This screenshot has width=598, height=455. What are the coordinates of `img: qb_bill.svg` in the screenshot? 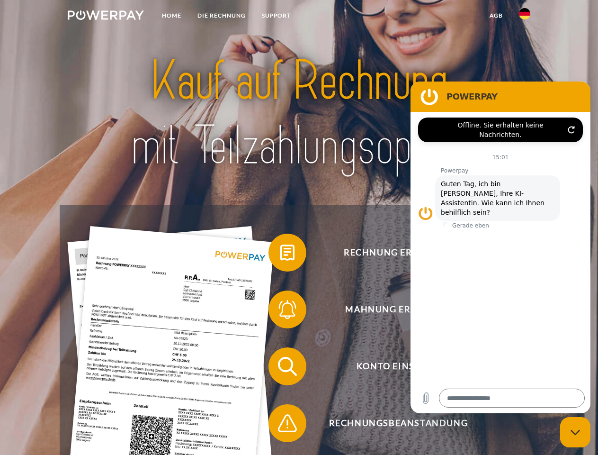 It's located at (288, 253).